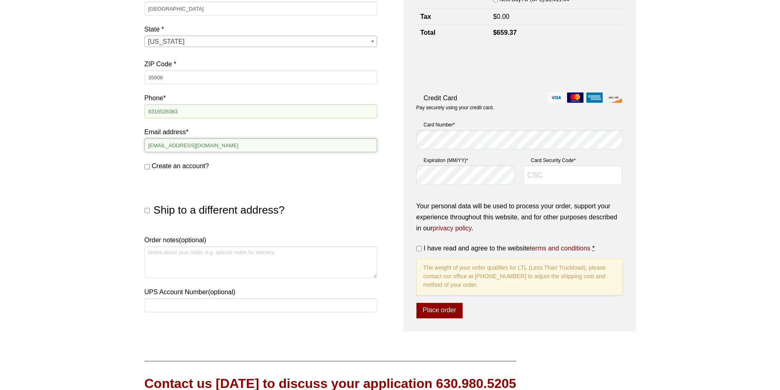 This screenshot has height=390, width=780. What do you see at coordinates (147, 167) in the screenshot?
I see `input: Create an account?` at bounding box center [147, 167].